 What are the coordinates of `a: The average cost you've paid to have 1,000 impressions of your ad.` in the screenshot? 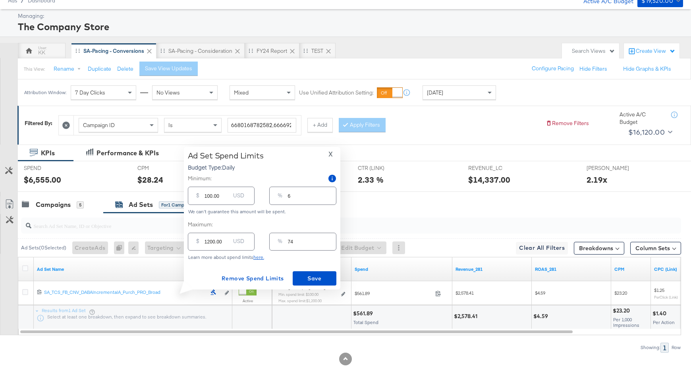 It's located at (631, 269).